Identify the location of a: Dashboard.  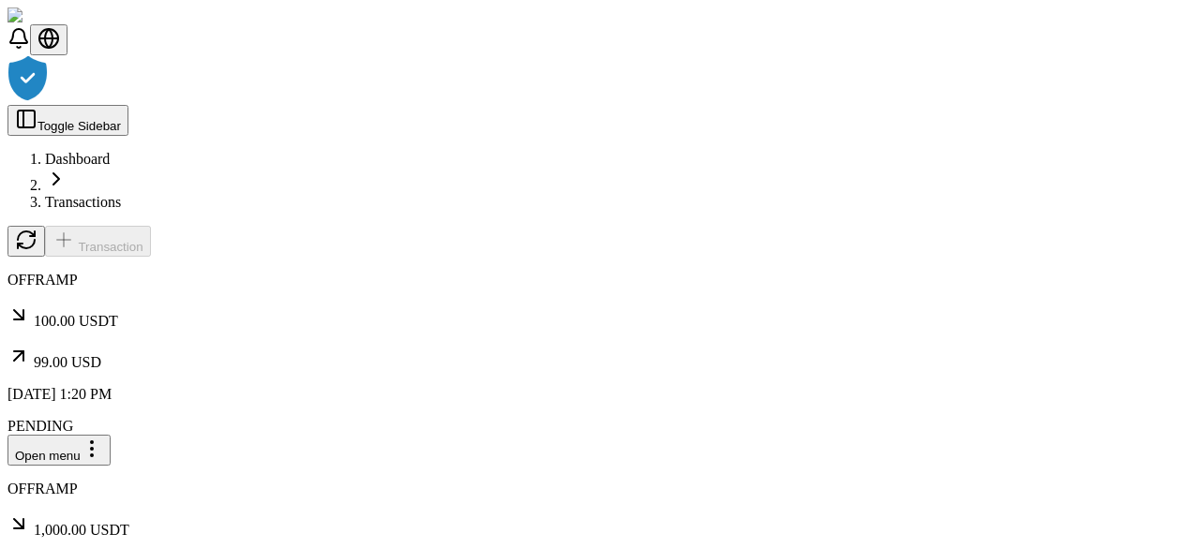
(77, 158).